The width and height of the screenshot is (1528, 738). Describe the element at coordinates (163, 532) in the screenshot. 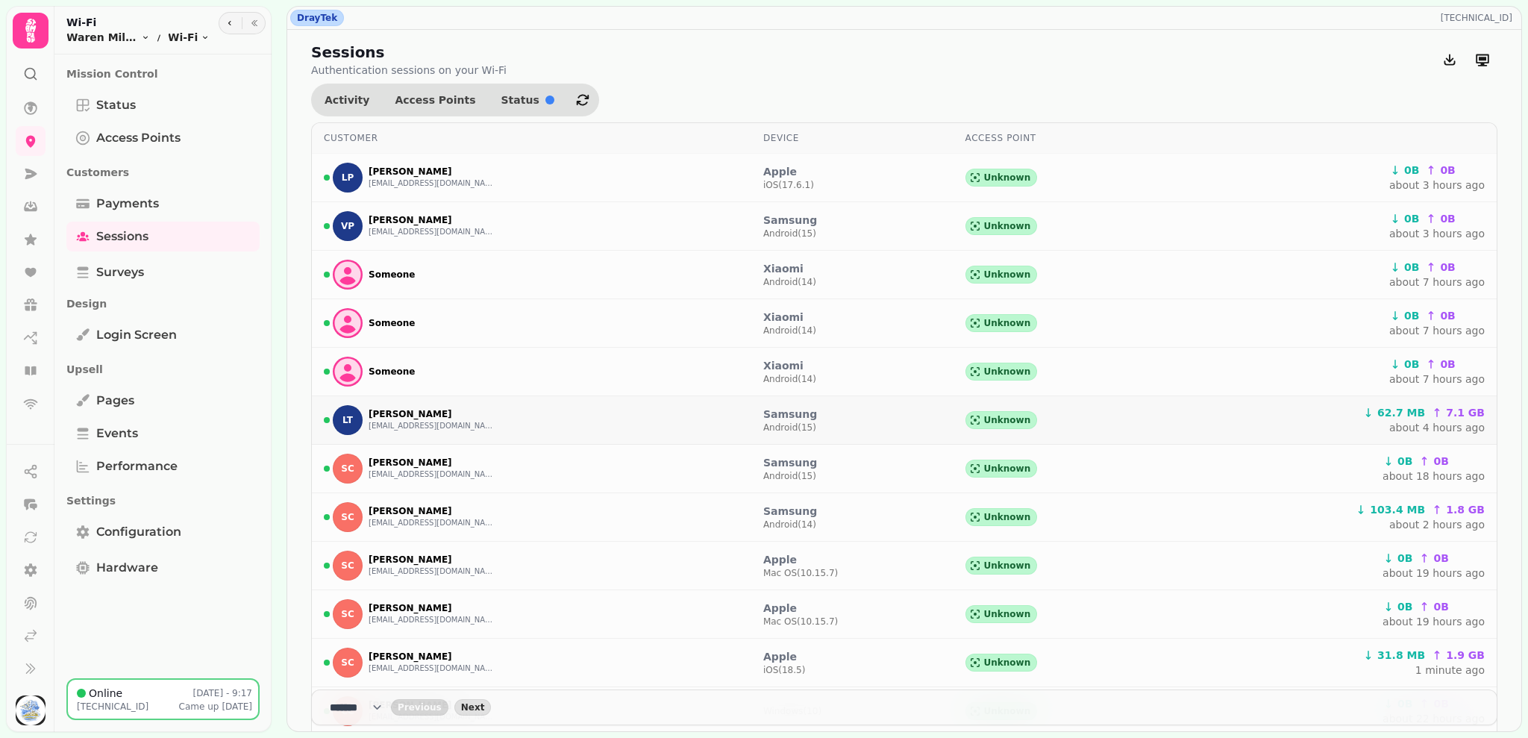

I see `a: Configuration` at that location.